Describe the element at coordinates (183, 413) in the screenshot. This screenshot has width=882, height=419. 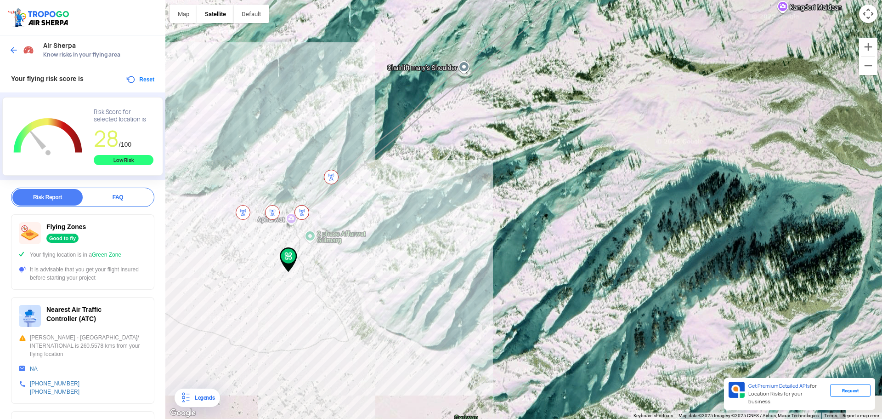
I see `a: Open this area in Google Maps (opens a new window)` at that location.